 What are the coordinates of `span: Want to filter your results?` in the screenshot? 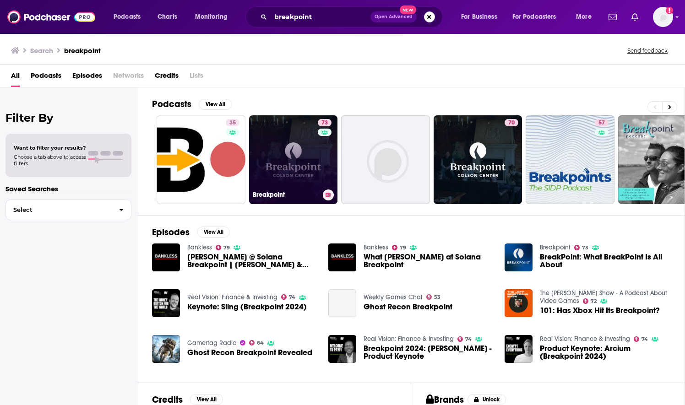 It's located at (50, 148).